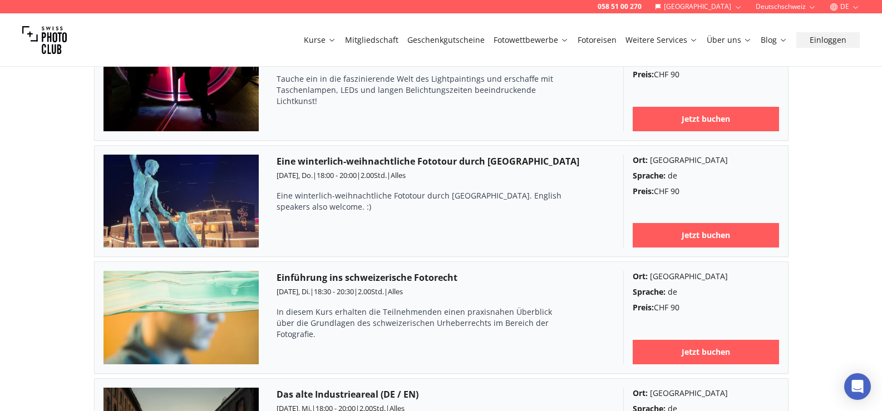  Describe the element at coordinates (597, 40) in the screenshot. I see `button: Fotoreisen` at that location.